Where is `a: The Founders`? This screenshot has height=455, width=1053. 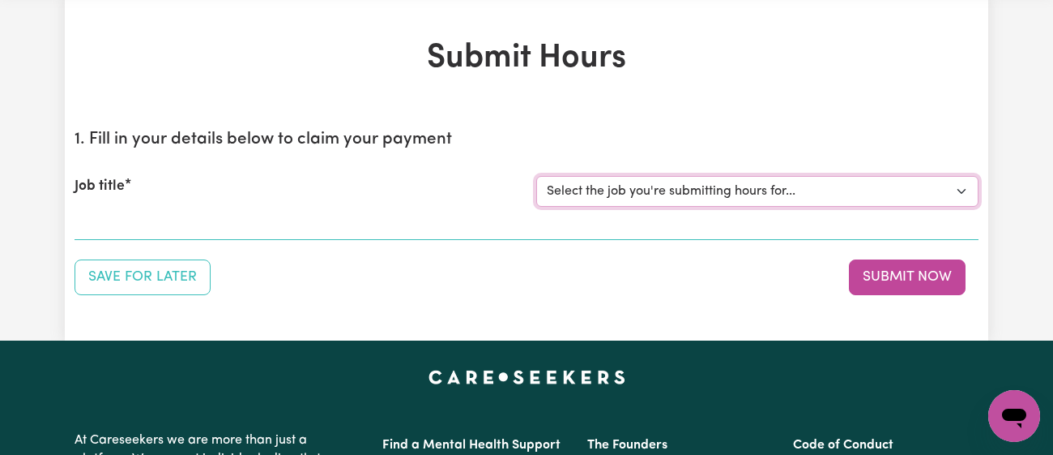 a: The Founders is located at coordinates (627, 445).